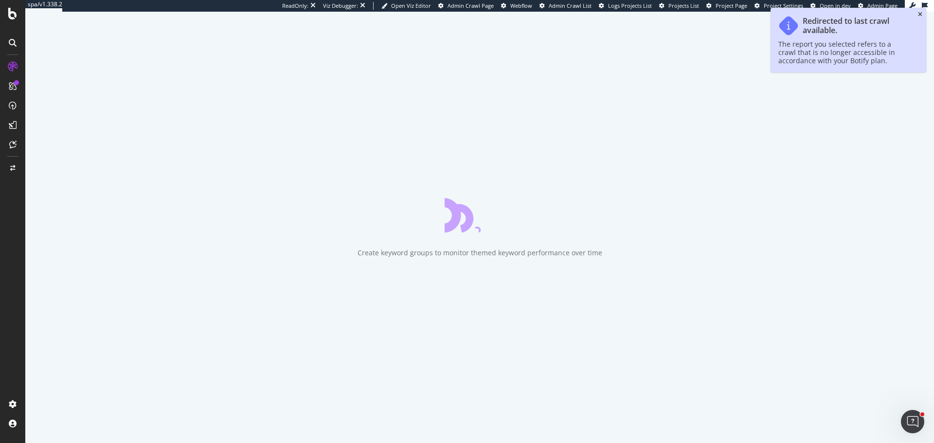  Describe the element at coordinates (480, 215) in the screenshot. I see `div: animation` at that location.